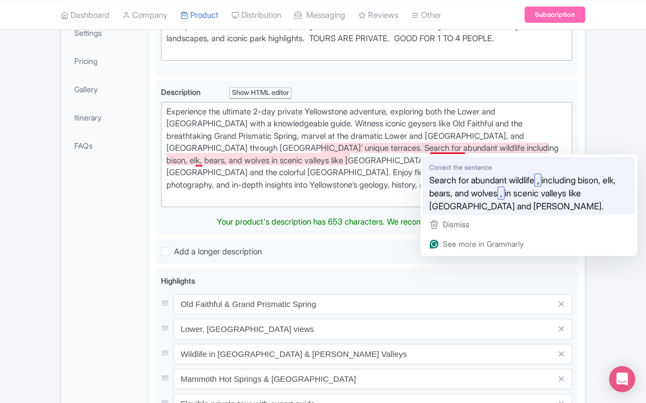  What do you see at coordinates (178, 280) in the screenshot?
I see `span: Highlights` at bounding box center [178, 280].